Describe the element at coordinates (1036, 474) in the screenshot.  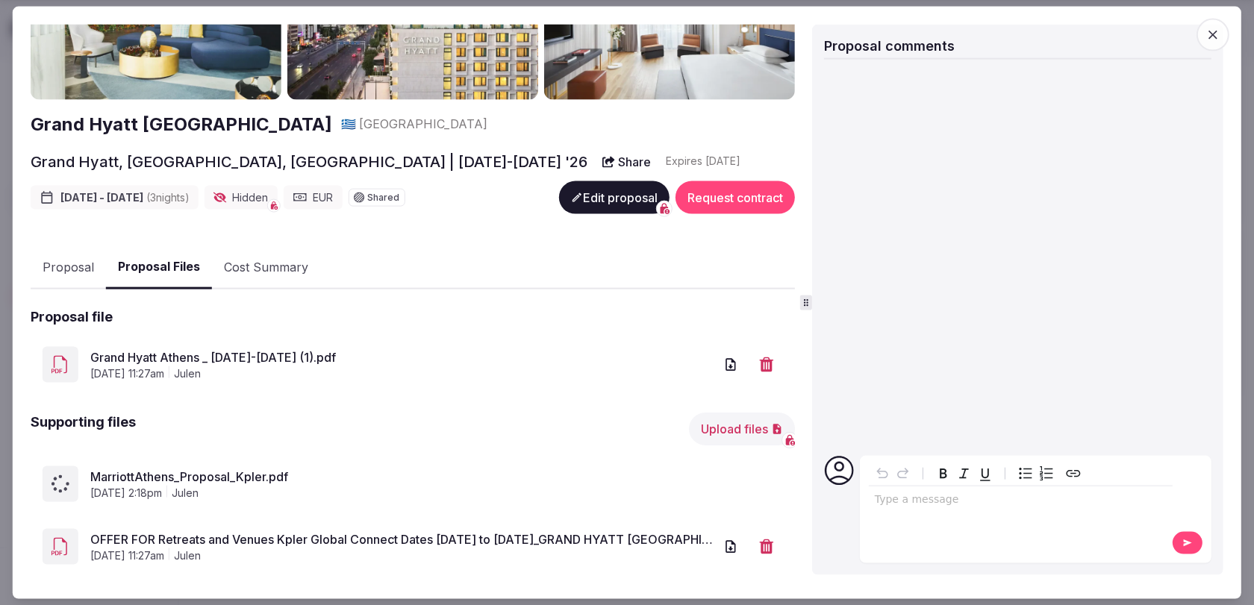
I see `div: toggle group` at that location.